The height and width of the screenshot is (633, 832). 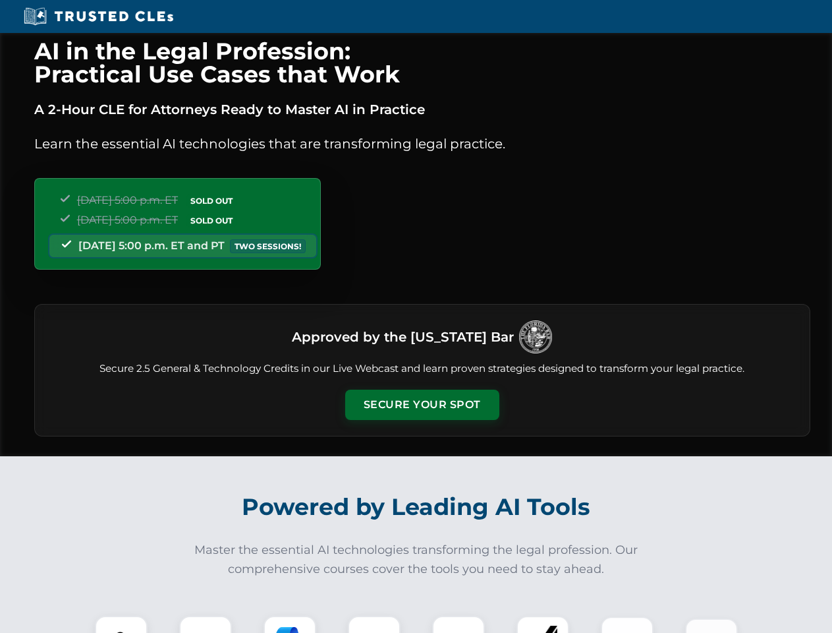 I want to click on p: Master the essential AI technologies transforming the legal profession. Our comprehensive courses..., so click(x=416, y=559).